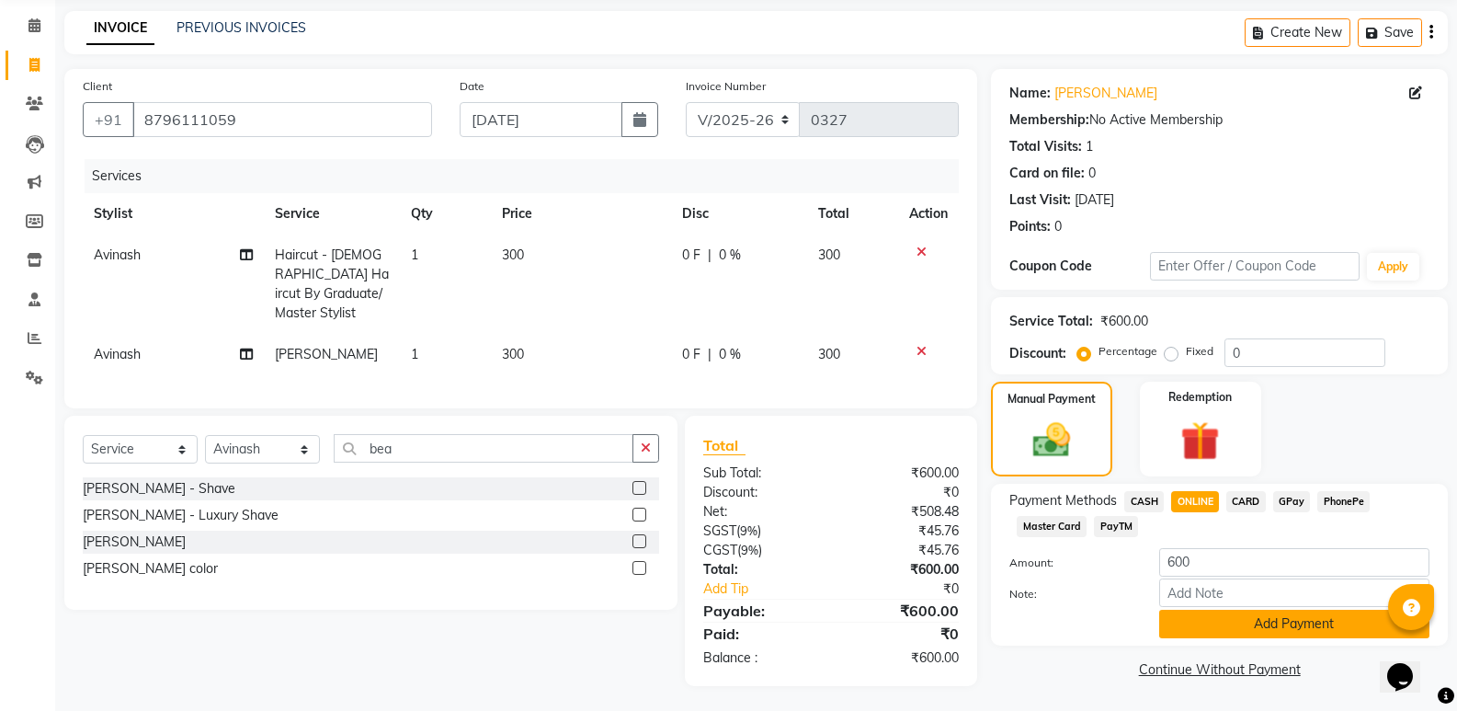 The height and width of the screenshot is (711, 1457). What do you see at coordinates (108, 120) in the screenshot?
I see `button: +91` at bounding box center [108, 120].